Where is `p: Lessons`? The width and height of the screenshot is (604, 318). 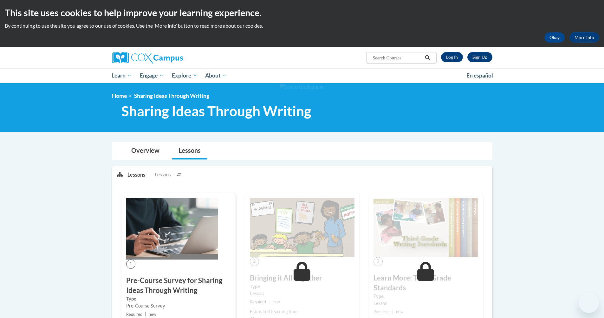 p: Lessons is located at coordinates (136, 174).